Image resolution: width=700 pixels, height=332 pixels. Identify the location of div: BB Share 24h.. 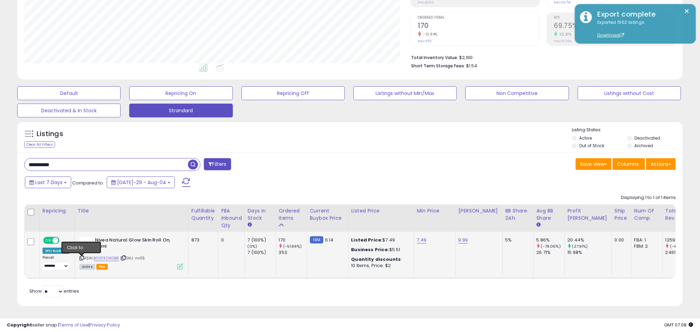
(518, 215).